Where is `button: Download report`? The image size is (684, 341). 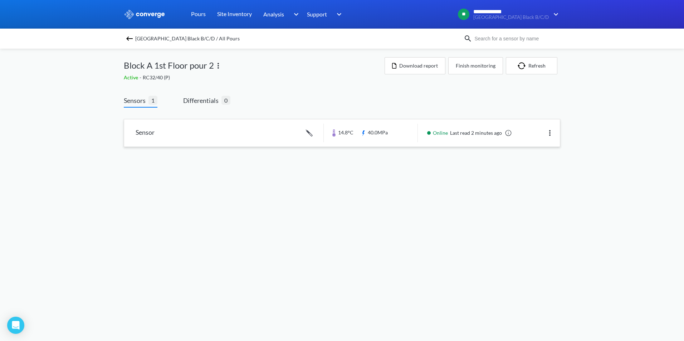
button: Download report is located at coordinates (415, 66).